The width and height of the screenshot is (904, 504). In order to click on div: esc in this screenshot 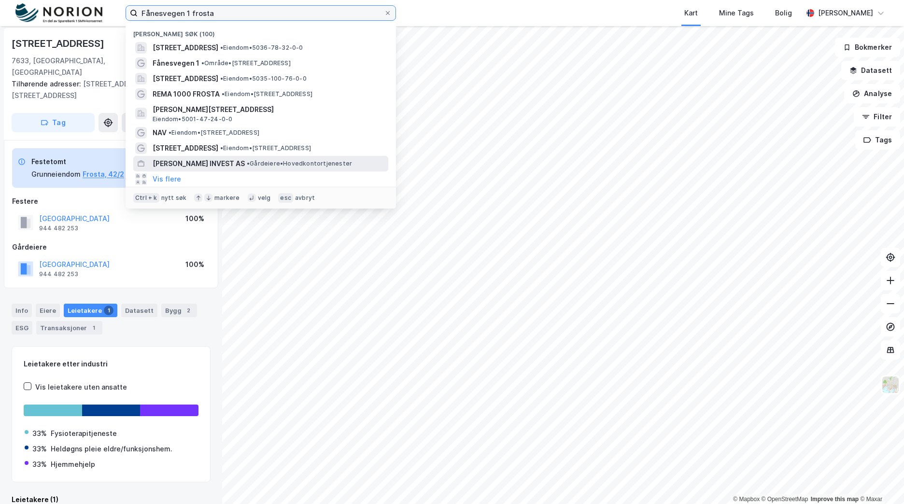, I will do `click(285, 198)`.